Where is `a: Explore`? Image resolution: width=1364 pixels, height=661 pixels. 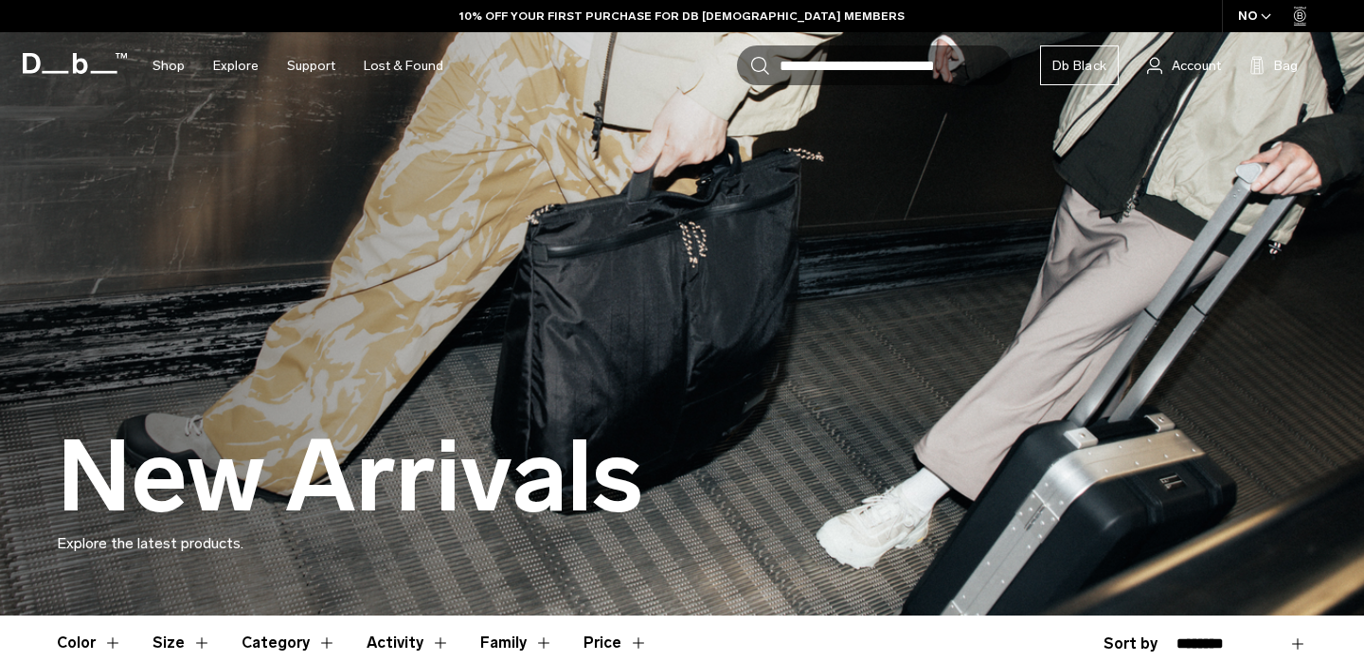
a: Explore is located at coordinates (236, 65).